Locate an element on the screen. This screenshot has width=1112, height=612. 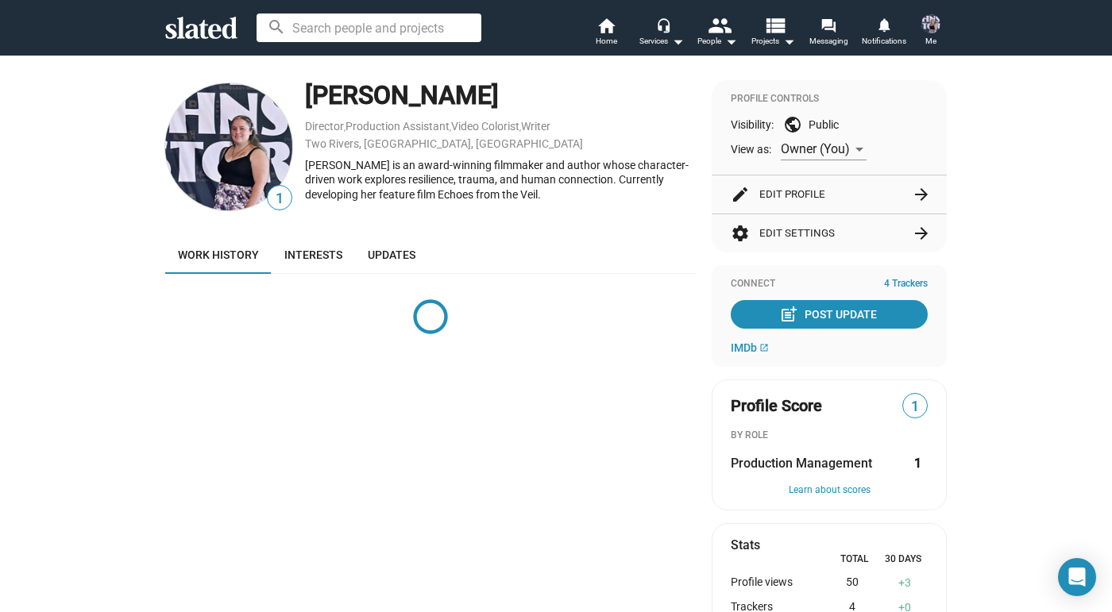
div: 30 Days is located at coordinates (903, 560).